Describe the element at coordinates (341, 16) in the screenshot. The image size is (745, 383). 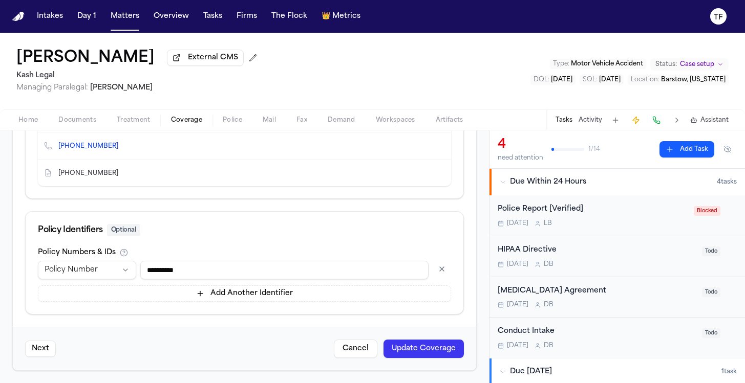
I see `a: crownMetrics` at that location.